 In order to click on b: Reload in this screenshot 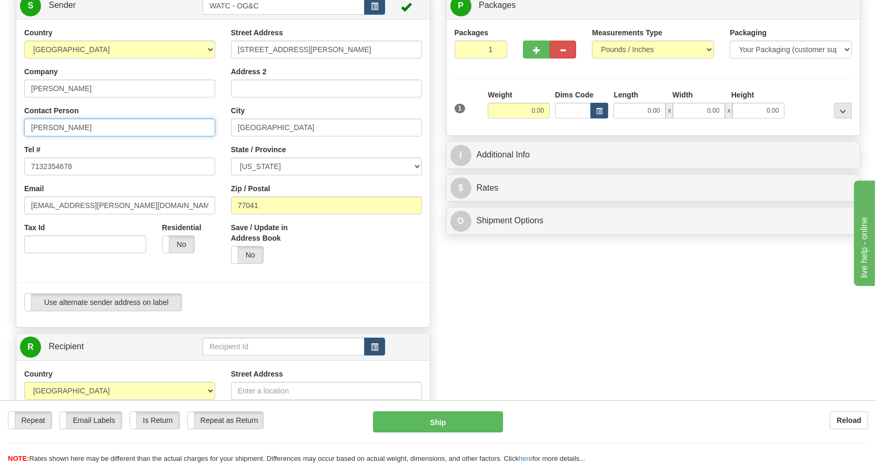, I will do `click(849, 420)`.